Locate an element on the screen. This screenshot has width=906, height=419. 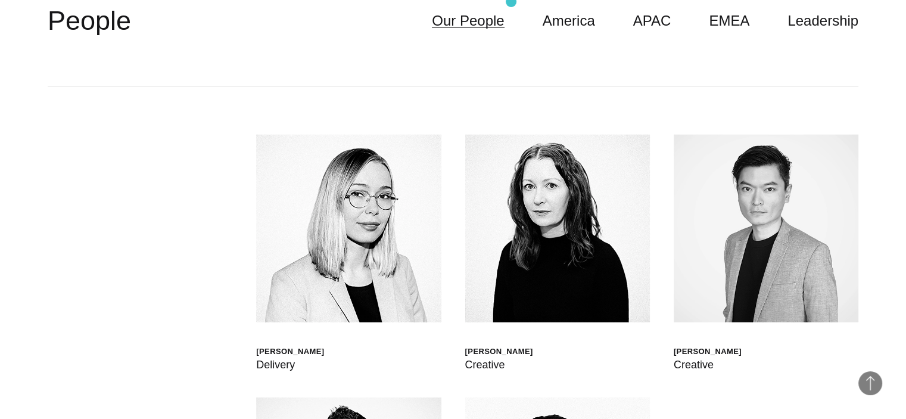
a: EMEA is located at coordinates (729, 21).